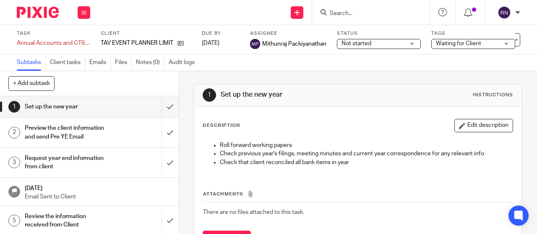  Describe the element at coordinates (137, 43) in the screenshot. I see `p: TAV EVENT PLANNER LIMITED` at that location.